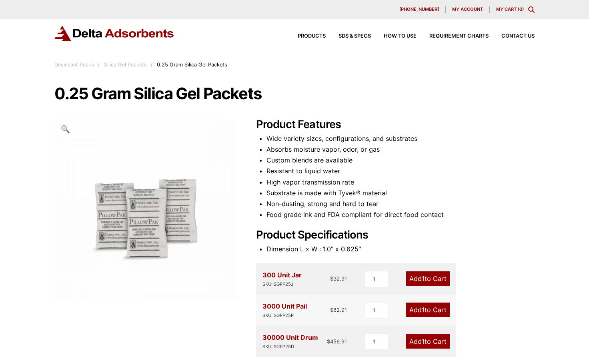 The width and height of the screenshot is (589, 359). What do you see at coordinates (125, 64) in the screenshot?
I see `a: Silica Gel Packets` at bounding box center [125, 64].